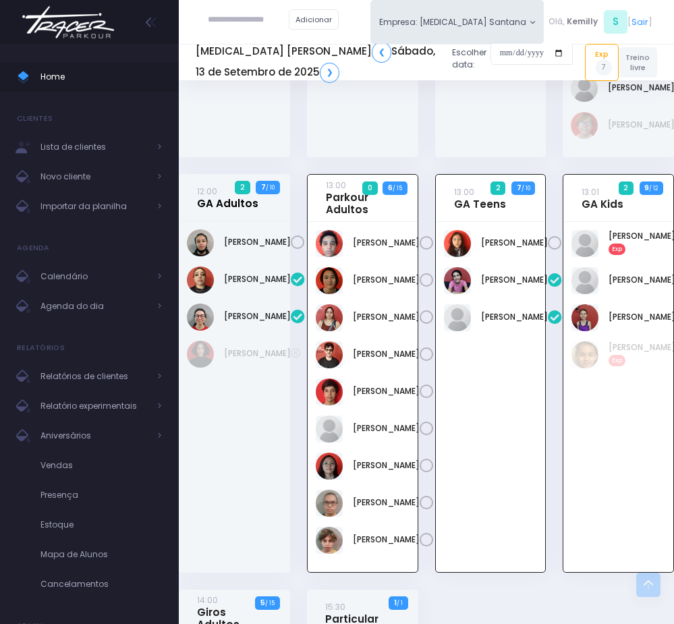 The height and width of the screenshot is (624, 674). Describe the element at coordinates (200, 280) in the screenshot. I see `img: Camila de Sousa Alves` at that location.